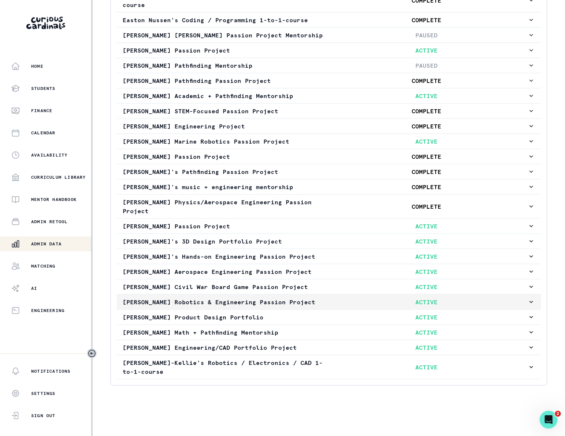 The height and width of the screenshot is (436, 565). Describe the element at coordinates (41, 111) in the screenshot. I see `p: Finance` at that location.